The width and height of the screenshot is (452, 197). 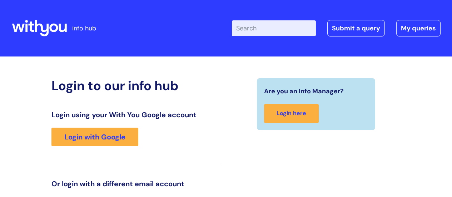 What do you see at coordinates (136, 85) in the screenshot?
I see `h2: Login to our info hub` at bounding box center [136, 85].